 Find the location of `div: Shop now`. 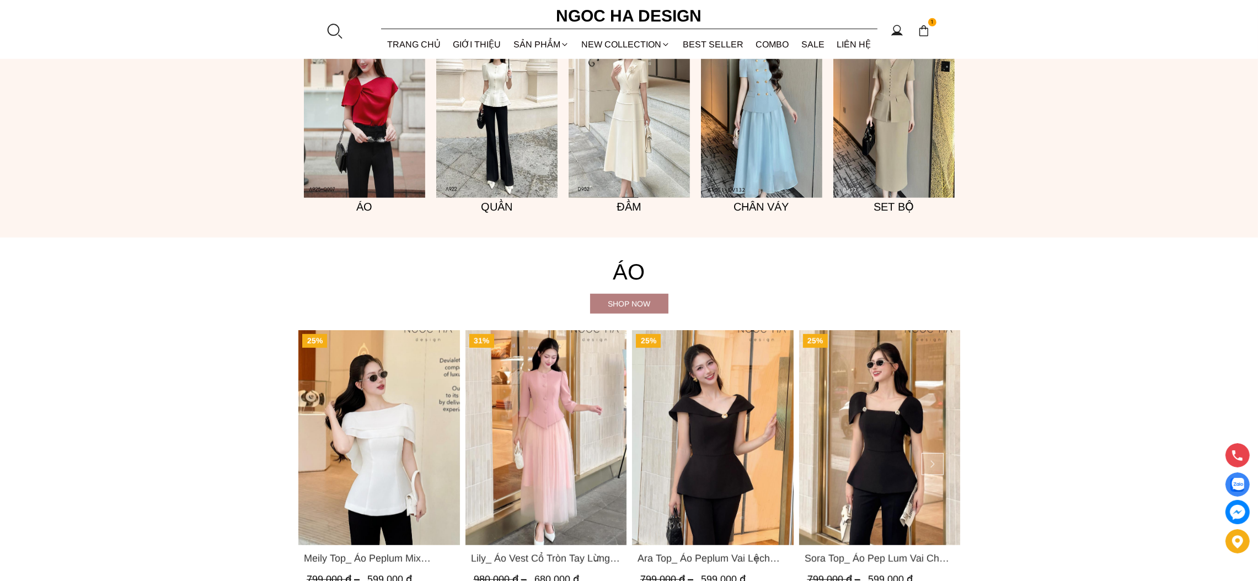

div: Shop now is located at coordinates (629, 304).